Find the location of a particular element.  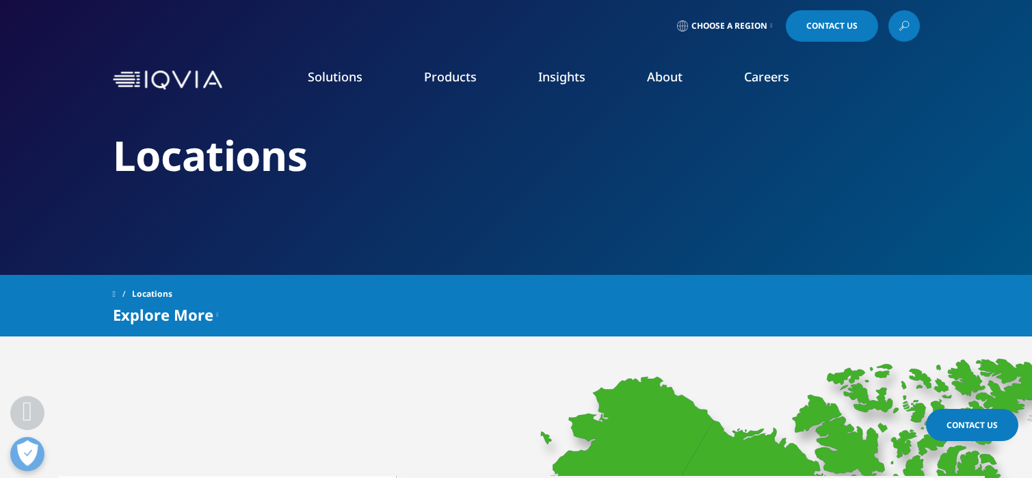

a: About is located at coordinates (665, 77).